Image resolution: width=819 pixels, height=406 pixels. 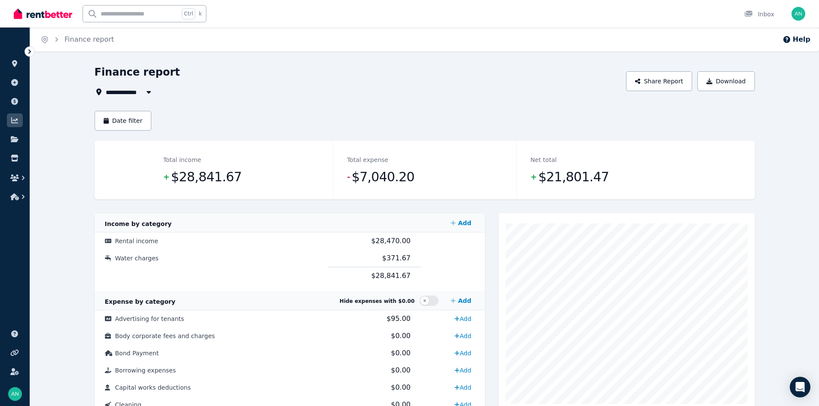 I want to click on span: $7,040.20, so click(x=383, y=177).